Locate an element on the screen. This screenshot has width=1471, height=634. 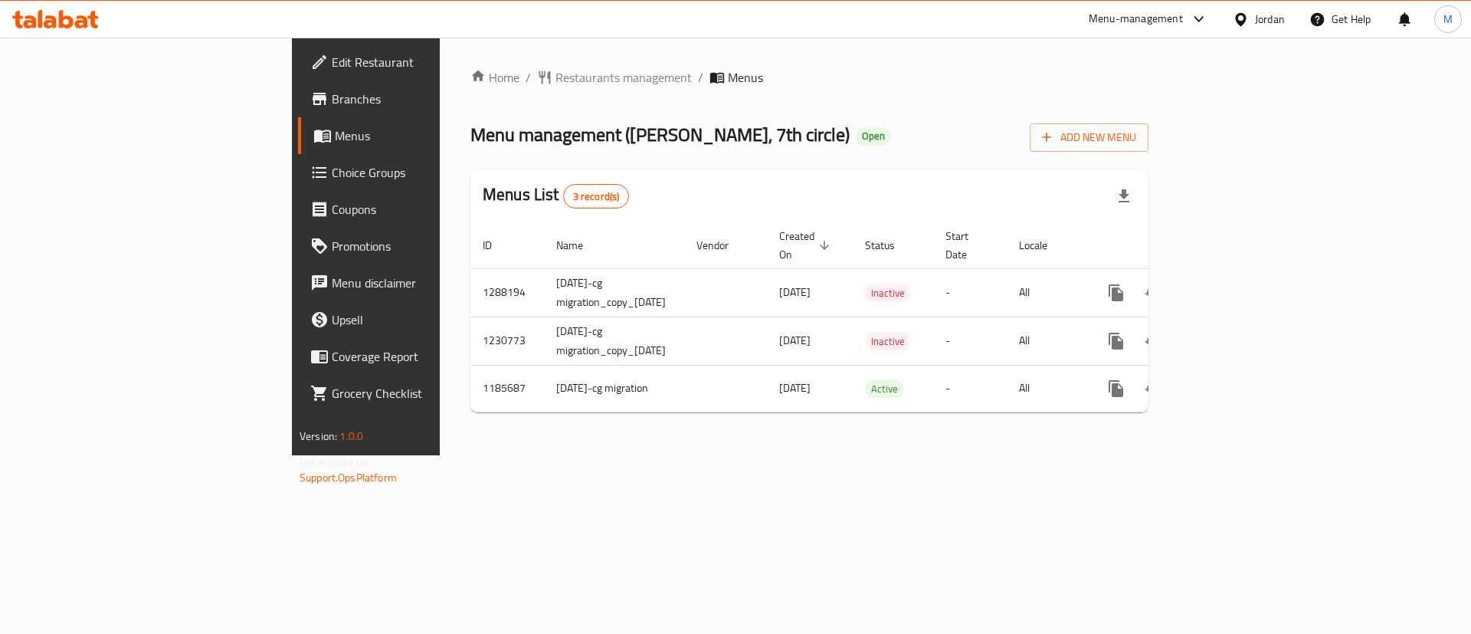
span: Locale is located at coordinates (1043, 245).